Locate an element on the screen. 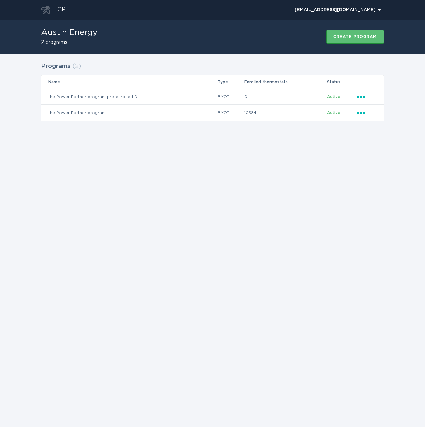  button: Go to dashboard is located at coordinates (46, 10).